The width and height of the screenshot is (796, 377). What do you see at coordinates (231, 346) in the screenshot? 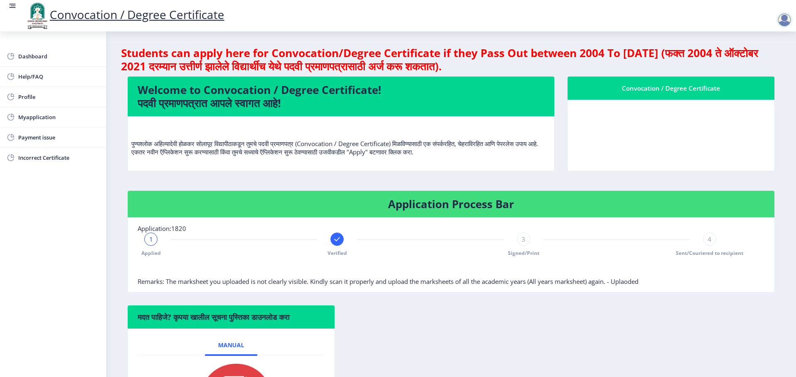
I see `a: Manual` at bounding box center [231, 346].